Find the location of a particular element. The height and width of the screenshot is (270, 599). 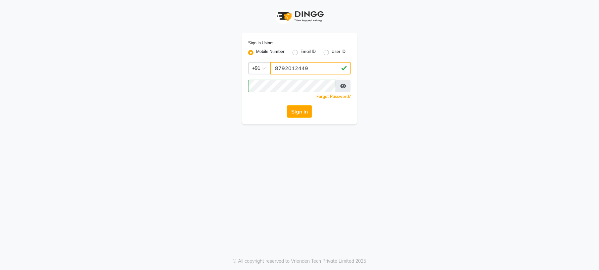

label: Mobile Number is located at coordinates (270, 53).